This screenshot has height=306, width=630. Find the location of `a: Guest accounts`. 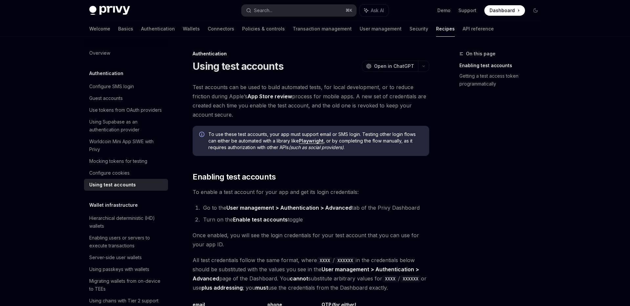

a: Guest accounts is located at coordinates (126, 98).